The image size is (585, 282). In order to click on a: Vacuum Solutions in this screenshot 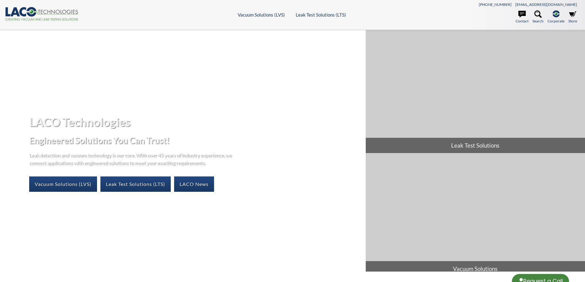, I will do `click(475, 215)`.